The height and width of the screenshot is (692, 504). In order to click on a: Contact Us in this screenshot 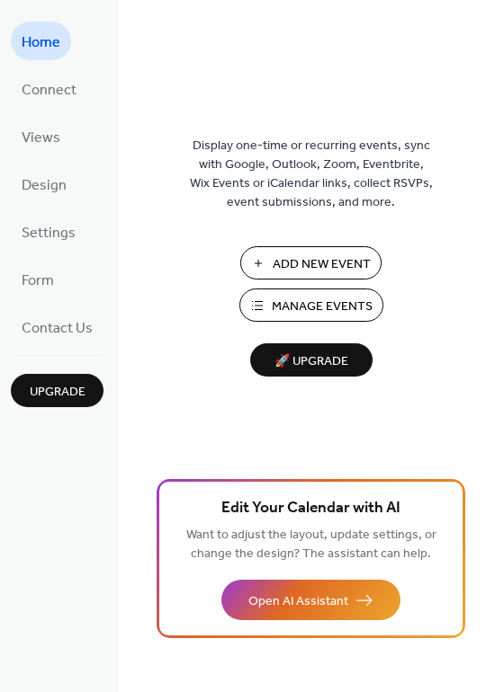, I will do `click(57, 326)`.